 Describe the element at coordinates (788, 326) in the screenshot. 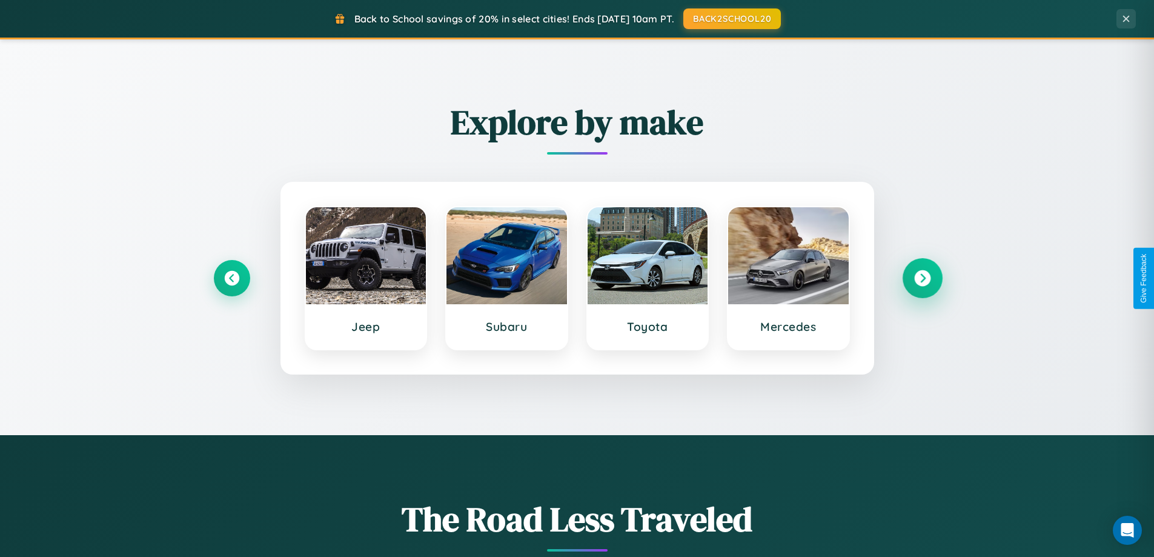

I see `h3: Mercedes` at that location.